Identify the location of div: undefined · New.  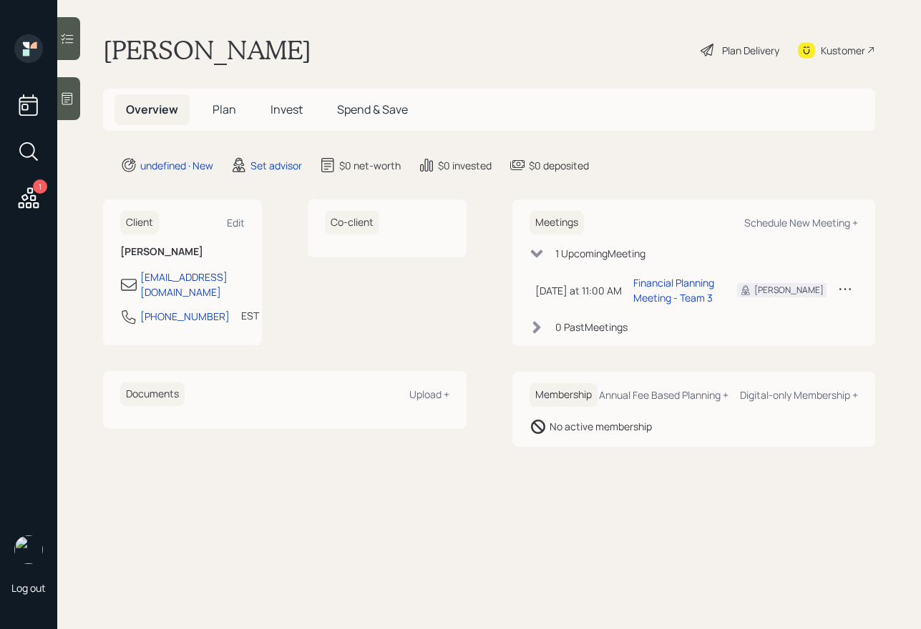
(177, 165).